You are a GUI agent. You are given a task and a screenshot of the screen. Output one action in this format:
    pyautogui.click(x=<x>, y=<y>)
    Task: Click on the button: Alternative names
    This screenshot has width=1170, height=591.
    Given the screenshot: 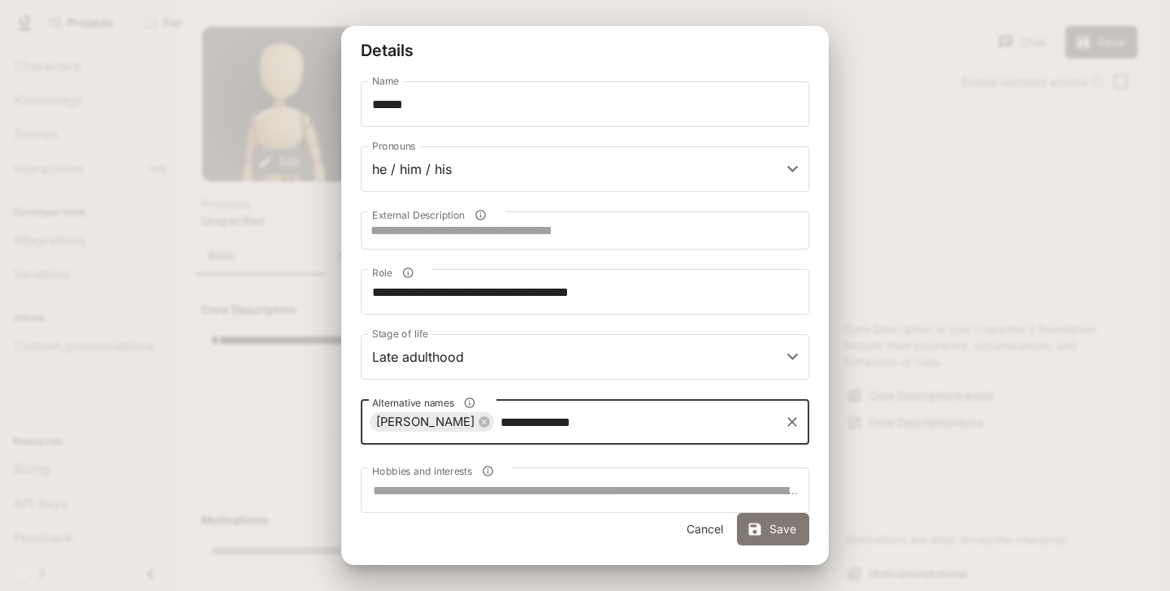 What is the action you would take?
    pyautogui.click(x=470, y=402)
    